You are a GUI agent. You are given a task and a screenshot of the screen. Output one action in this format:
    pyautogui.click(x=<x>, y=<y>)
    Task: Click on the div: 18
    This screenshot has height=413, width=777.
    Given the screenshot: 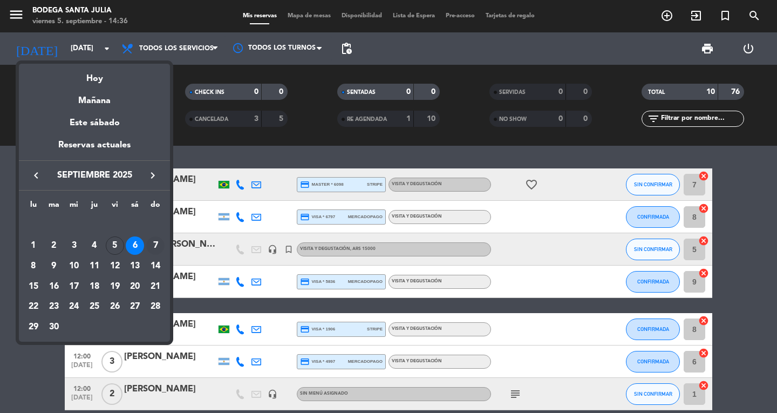 What is the action you would take?
    pyautogui.click(x=94, y=286)
    